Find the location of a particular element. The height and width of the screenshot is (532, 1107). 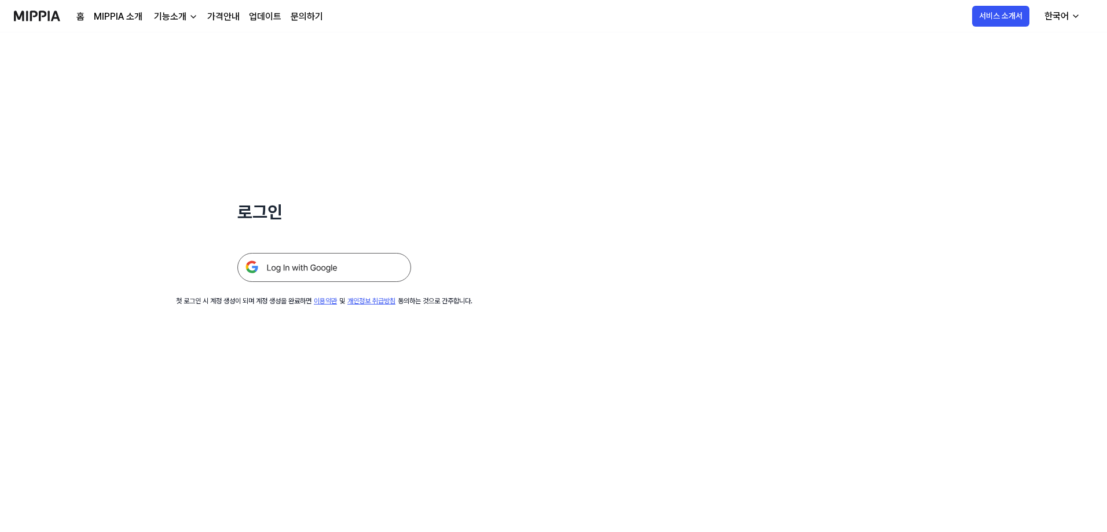

img: 구글 로그인 버튼 is located at coordinates (324, 267).